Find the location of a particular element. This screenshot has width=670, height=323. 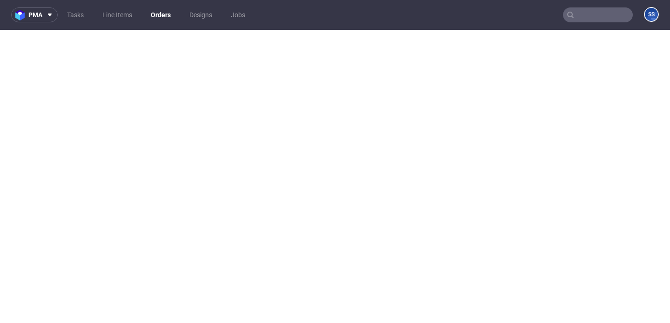

a: Tasks is located at coordinates (75, 15).